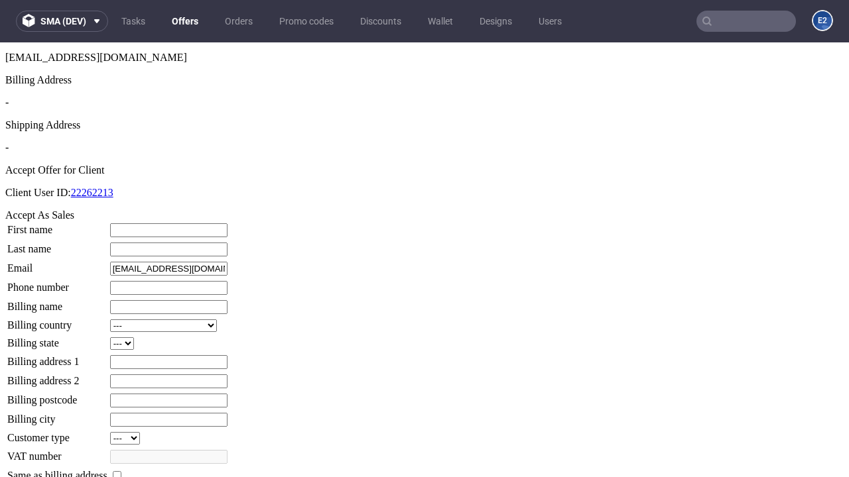  What do you see at coordinates (550, 21) in the screenshot?
I see `a: Users` at bounding box center [550, 21].